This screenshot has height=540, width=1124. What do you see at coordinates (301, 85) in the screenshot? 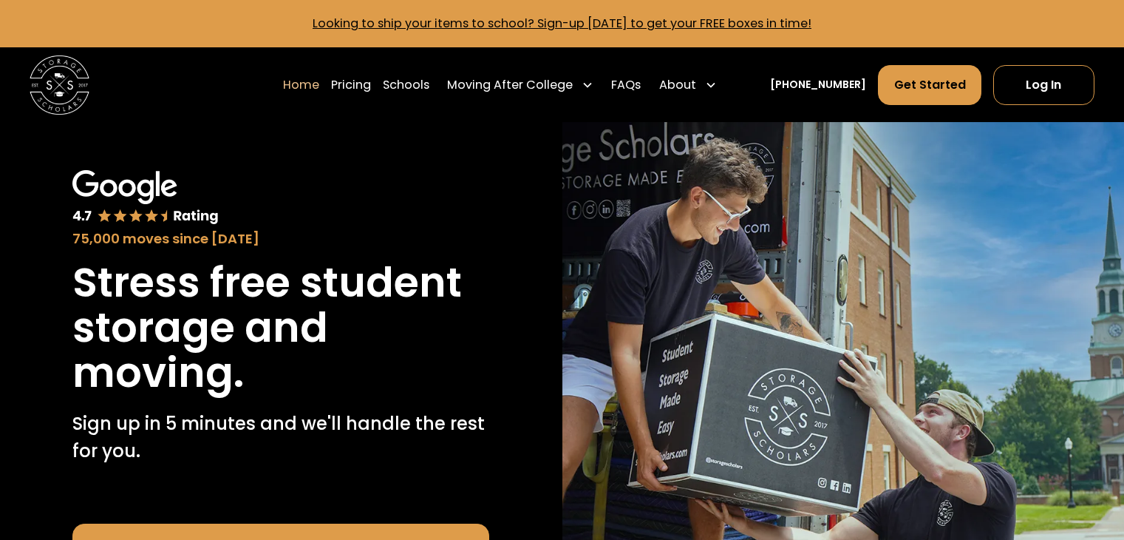
I see `a: Home` at bounding box center [301, 85].